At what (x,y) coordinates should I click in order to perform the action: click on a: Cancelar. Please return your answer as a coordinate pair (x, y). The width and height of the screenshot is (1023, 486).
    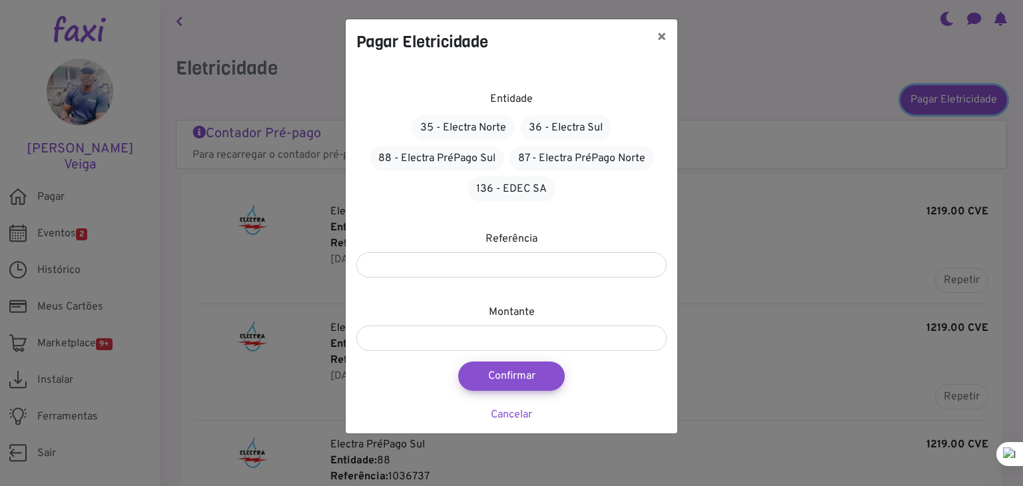
    Looking at the image, I should click on (511, 415).